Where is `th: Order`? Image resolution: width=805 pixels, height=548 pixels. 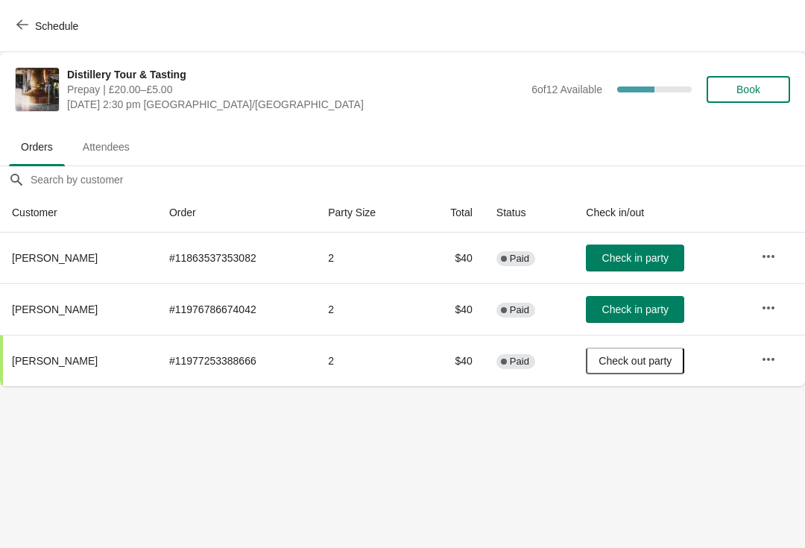
th: Order is located at coordinates (236, 212).